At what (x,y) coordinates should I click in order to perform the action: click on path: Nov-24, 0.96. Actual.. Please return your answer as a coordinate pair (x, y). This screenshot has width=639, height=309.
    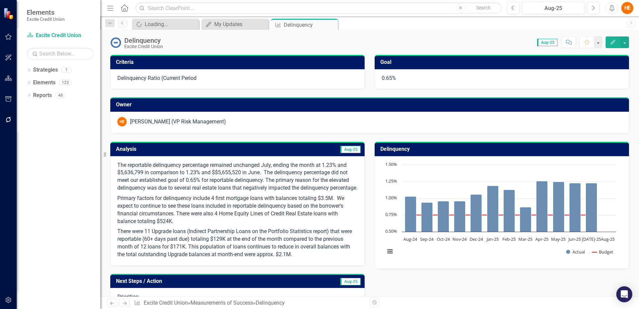
    Looking at the image, I should click on (460, 216).